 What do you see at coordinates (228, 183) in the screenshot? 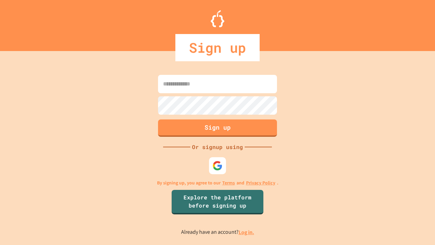
I see `a: Terms` at bounding box center [228, 183].